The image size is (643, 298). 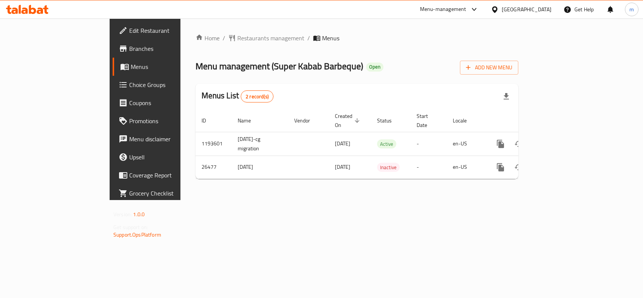 I want to click on span: Upsell, so click(x=170, y=157).